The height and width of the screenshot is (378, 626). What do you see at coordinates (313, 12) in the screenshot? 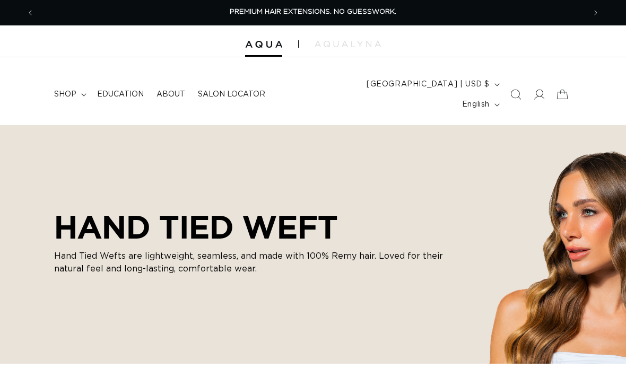
I see `span: PREMIUM HAIR EXTENSIONS. NO GUESSWORK.` at bounding box center [313, 12].